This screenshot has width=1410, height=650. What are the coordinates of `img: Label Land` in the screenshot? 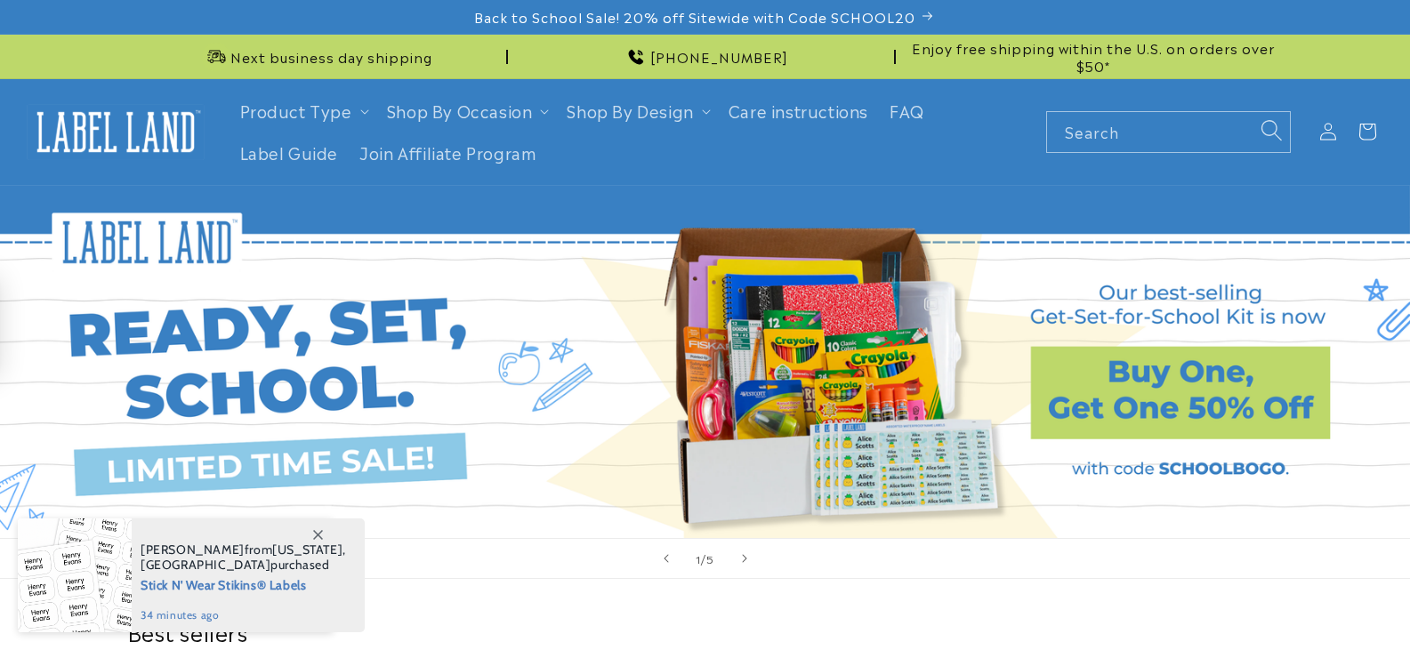 It's located at (116, 132).